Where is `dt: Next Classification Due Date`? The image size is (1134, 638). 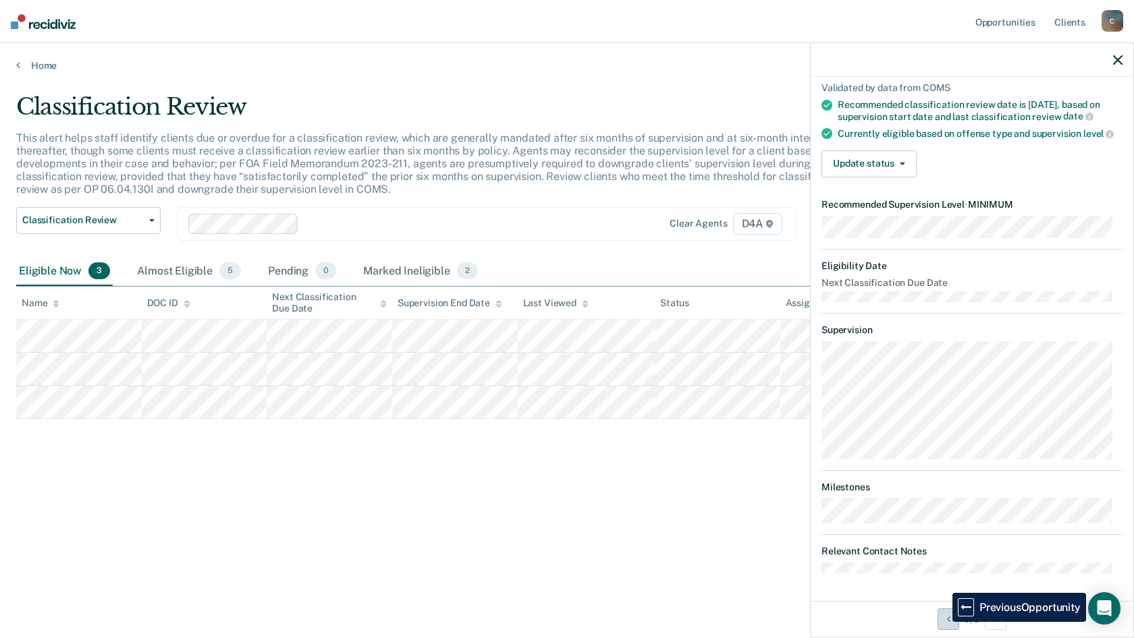
dt: Next Classification Due Date is located at coordinates (972, 283).